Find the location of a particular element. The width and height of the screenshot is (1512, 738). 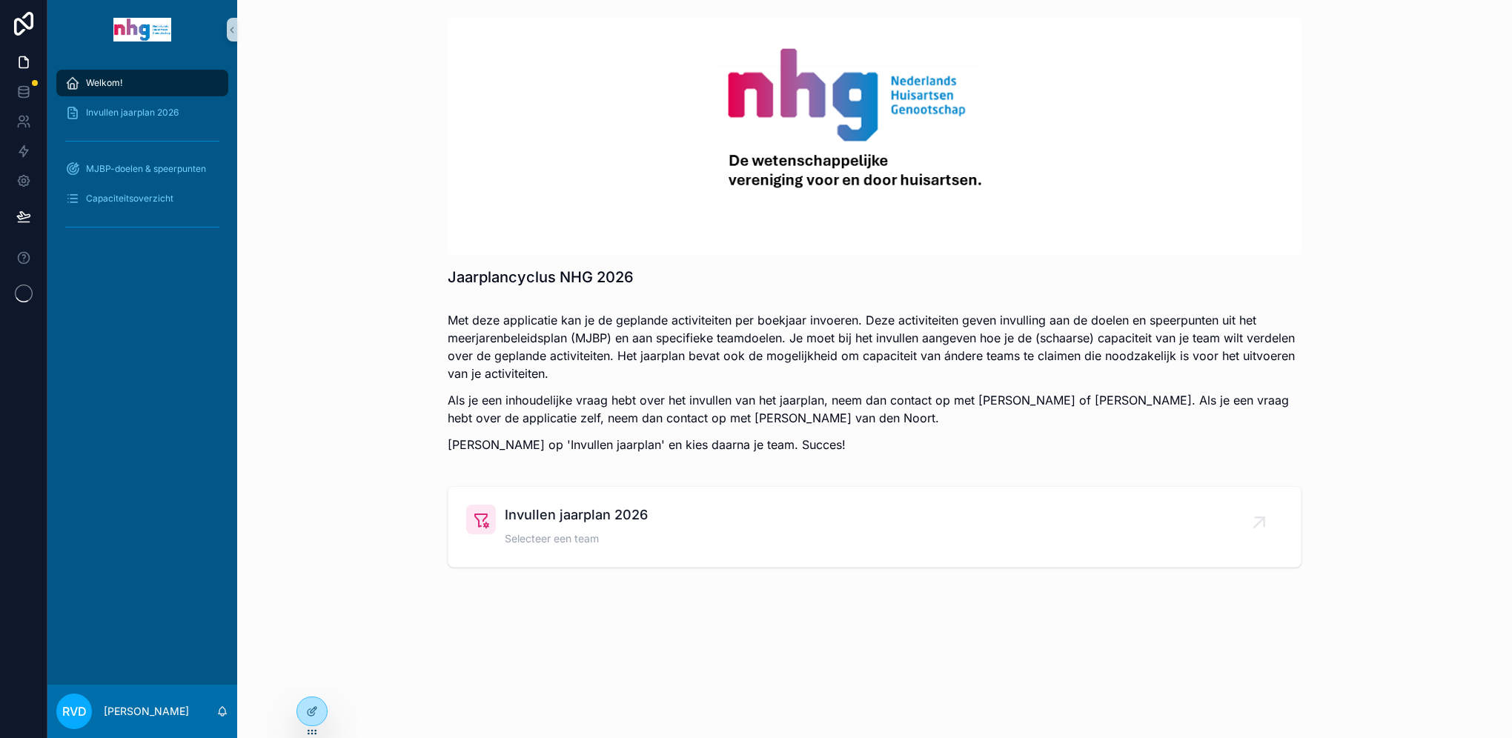

span: Capaciteitsoverzicht is located at coordinates (130, 199).